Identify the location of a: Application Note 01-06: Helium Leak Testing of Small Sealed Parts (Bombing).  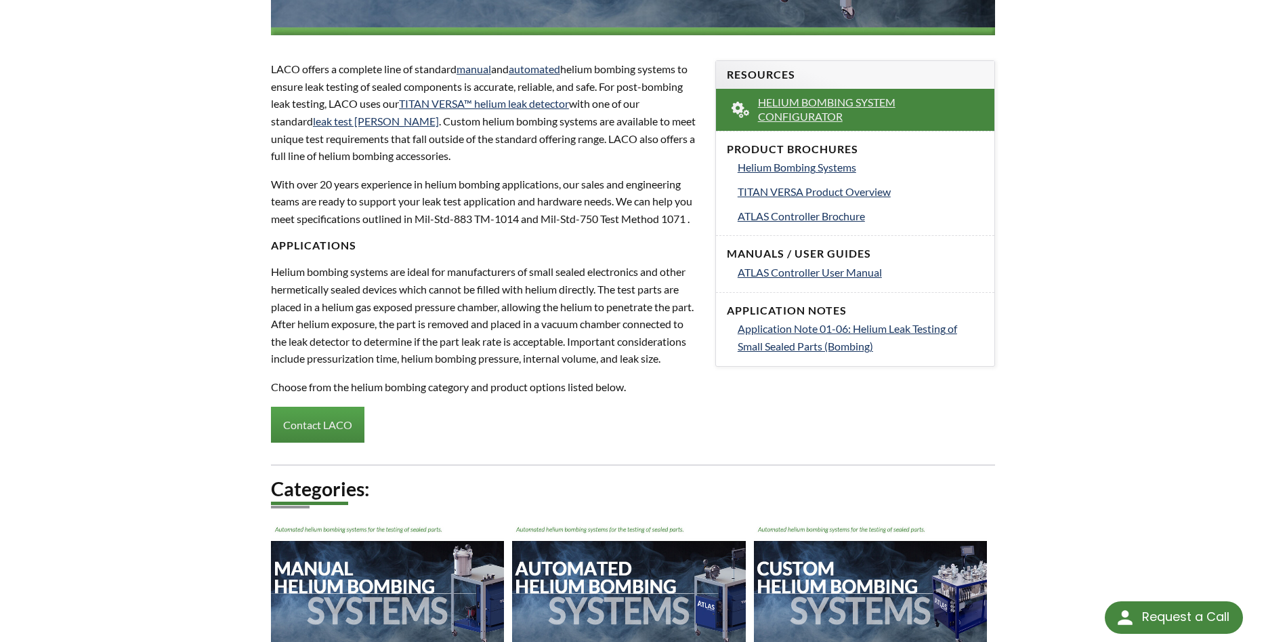
(860, 337).